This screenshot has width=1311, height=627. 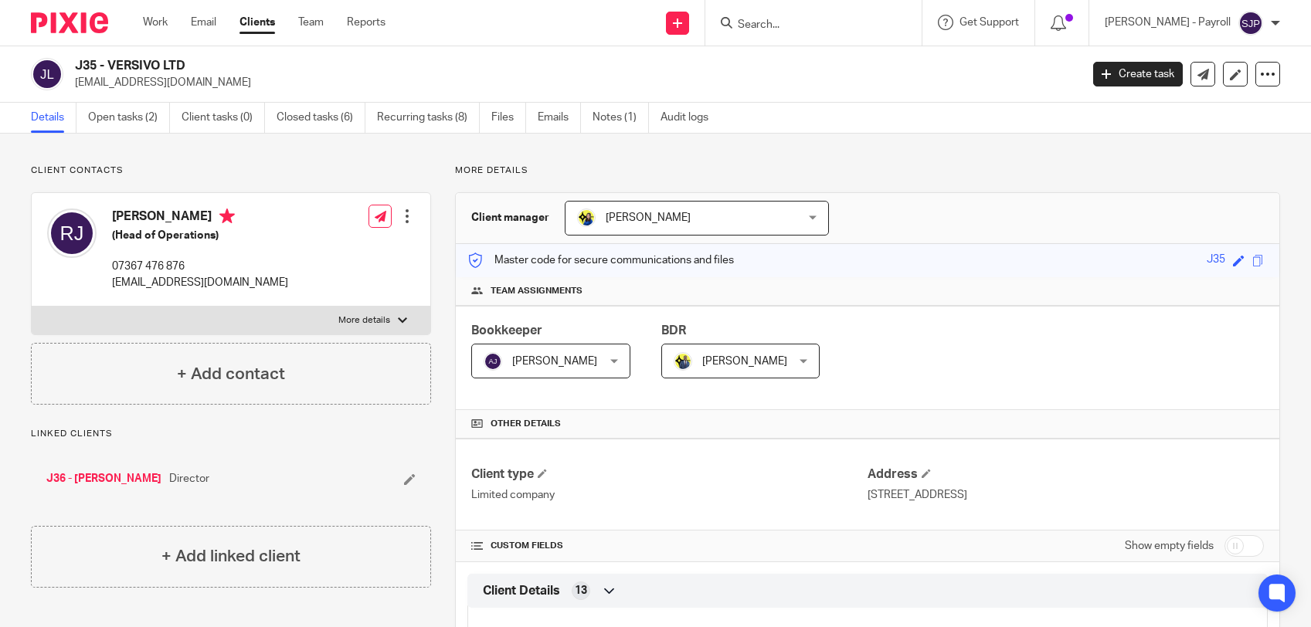 What do you see at coordinates (203, 22) in the screenshot?
I see `a: Email` at bounding box center [203, 22].